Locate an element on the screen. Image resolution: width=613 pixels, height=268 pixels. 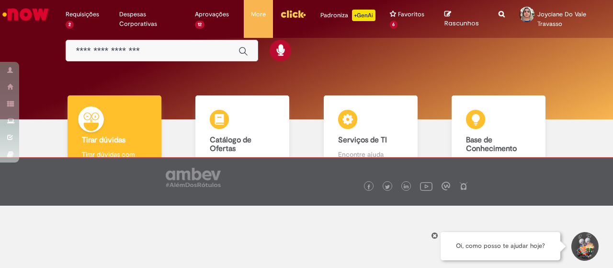
img: logo_footer_youtube.png is located at coordinates (427, 186).